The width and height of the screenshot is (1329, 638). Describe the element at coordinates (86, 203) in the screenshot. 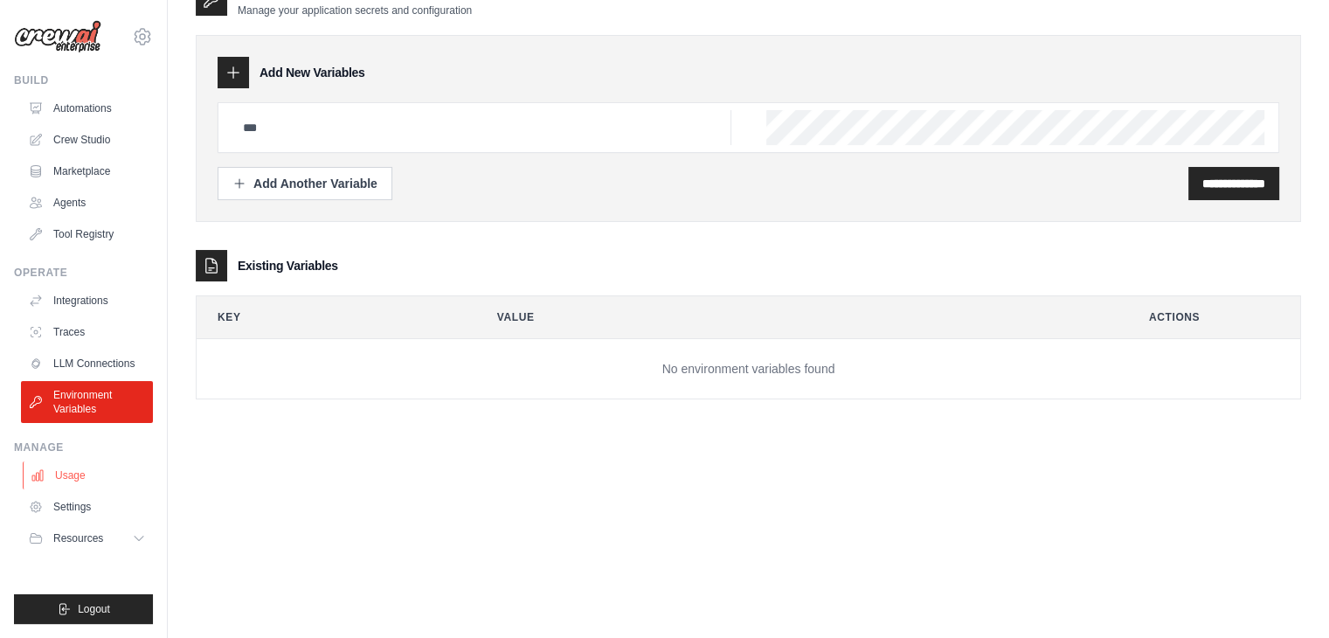

I see `a: Agents` at that location.